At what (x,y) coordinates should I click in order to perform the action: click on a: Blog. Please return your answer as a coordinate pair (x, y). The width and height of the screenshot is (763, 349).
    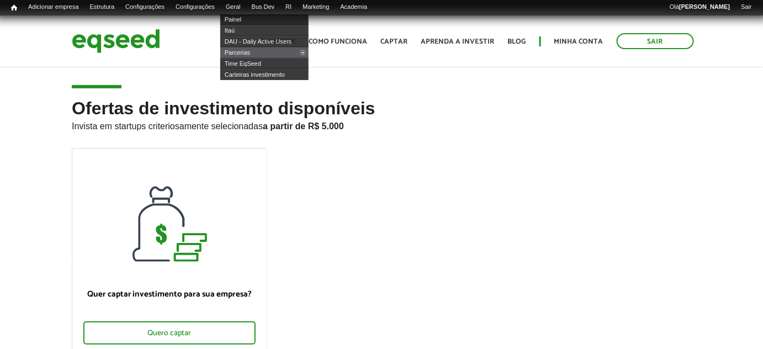
    Looking at the image, I should click on (517, 41).